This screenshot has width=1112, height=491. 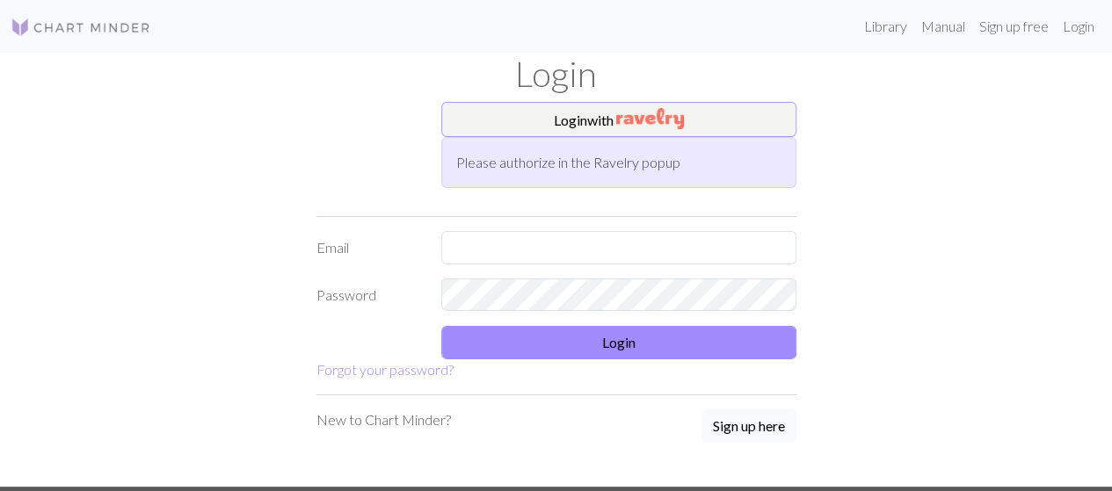 I want to click on label: Email, so click(x=368, y=248).